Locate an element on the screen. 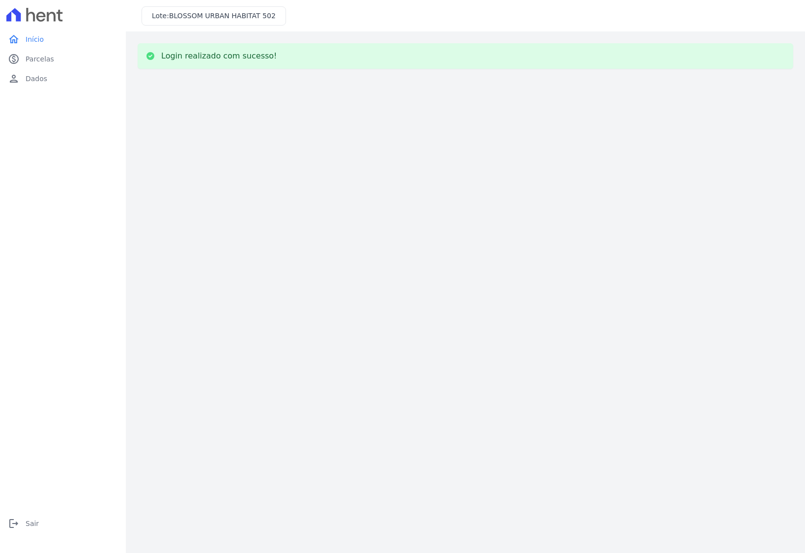 Image resolution: width=805 pixels, height=553 pixels. i: paid is located at coordinates (14, 59).